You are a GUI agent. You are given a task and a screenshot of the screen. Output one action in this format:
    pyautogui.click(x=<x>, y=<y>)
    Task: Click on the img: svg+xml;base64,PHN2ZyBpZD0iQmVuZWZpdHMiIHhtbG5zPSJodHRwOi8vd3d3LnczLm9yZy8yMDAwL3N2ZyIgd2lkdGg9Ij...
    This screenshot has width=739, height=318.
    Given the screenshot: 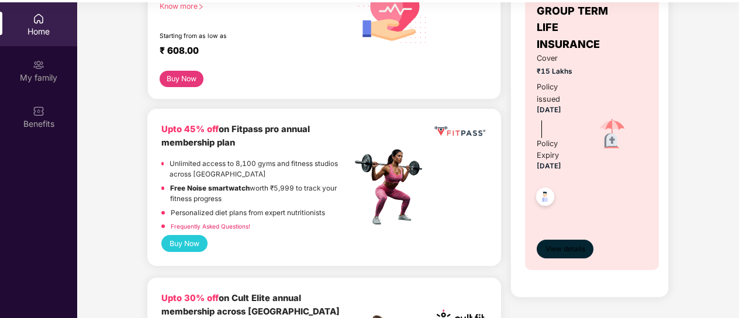 What is the action you would take?
    pyautogui.click(x=39, y=111)
    